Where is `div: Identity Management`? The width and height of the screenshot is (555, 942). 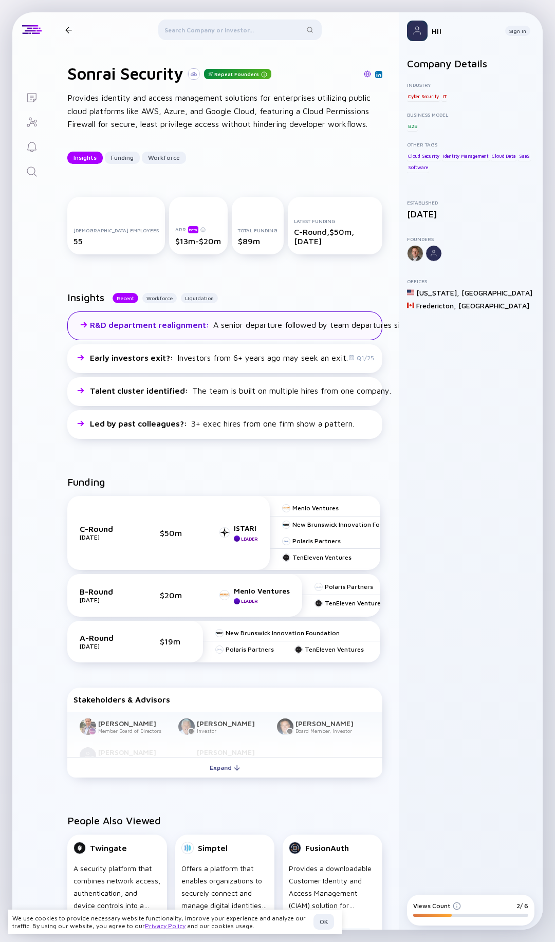
div: Identity Management is located at coordinates (466, 156).